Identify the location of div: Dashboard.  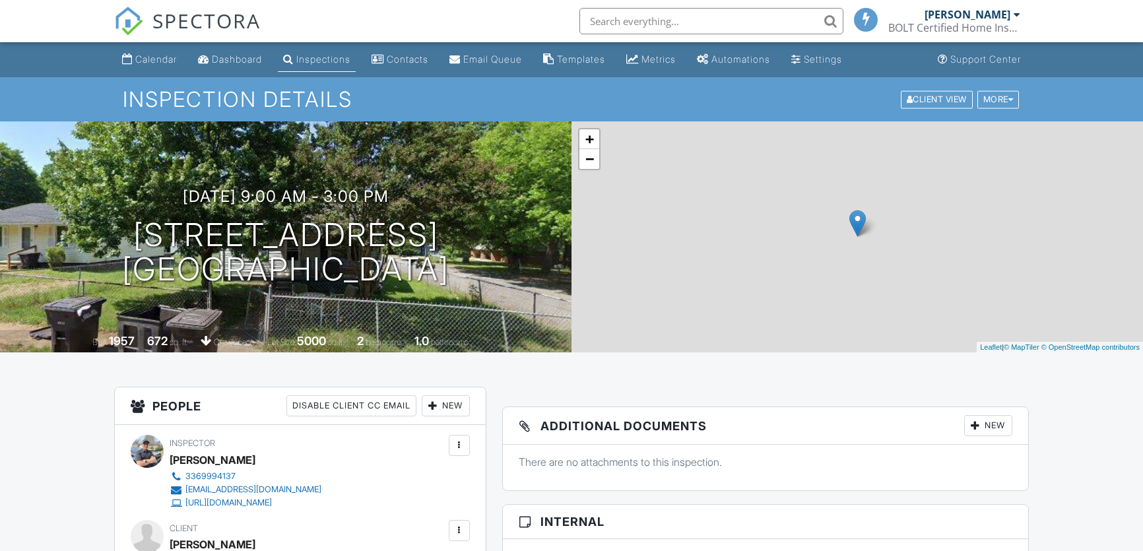
(237, 59).